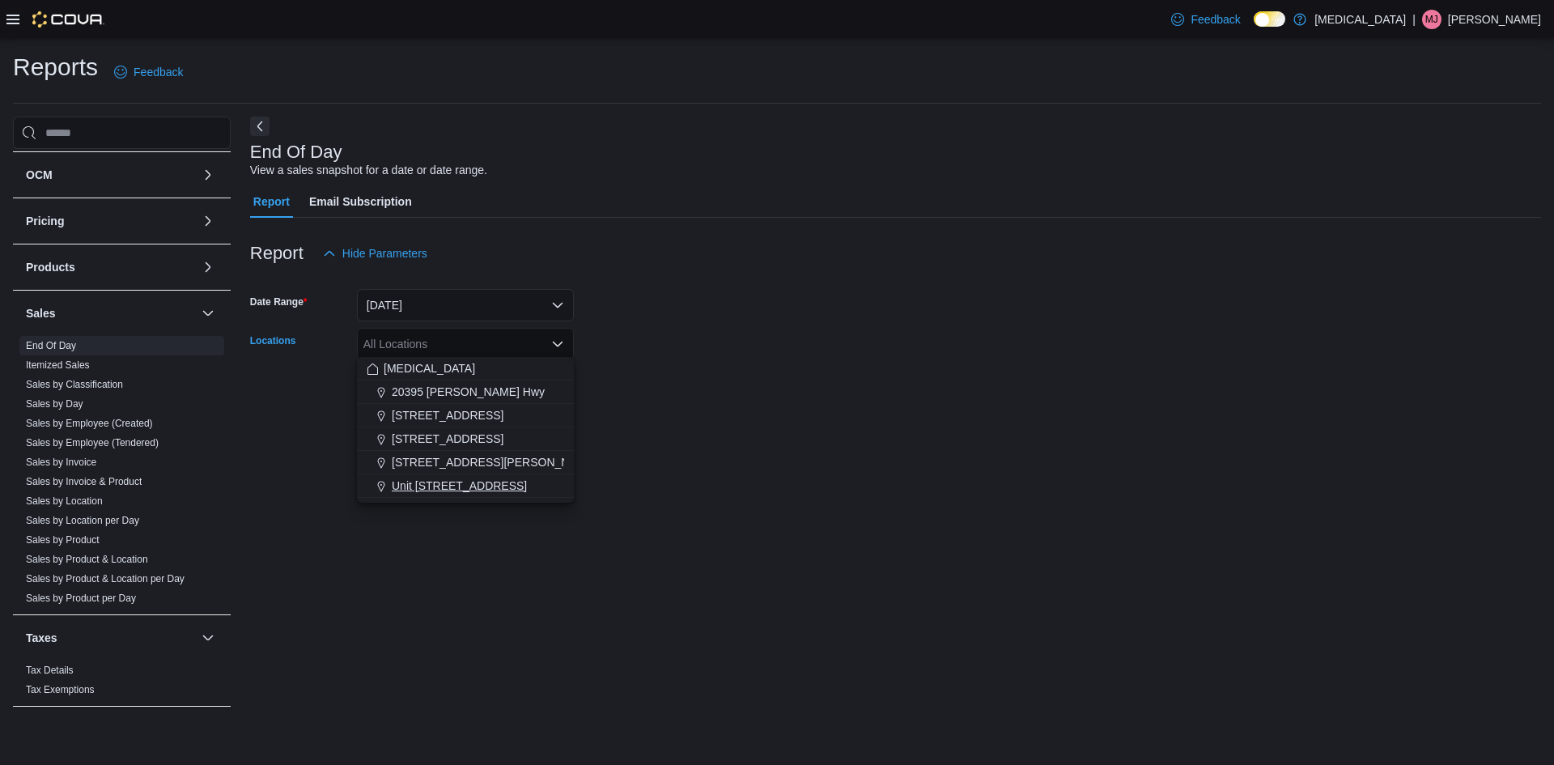 The image size is (1554, 765). What do you see at coordinates (68, 19) in the screenshot?
I see `img: Cova` at bounding box center [68, 19].